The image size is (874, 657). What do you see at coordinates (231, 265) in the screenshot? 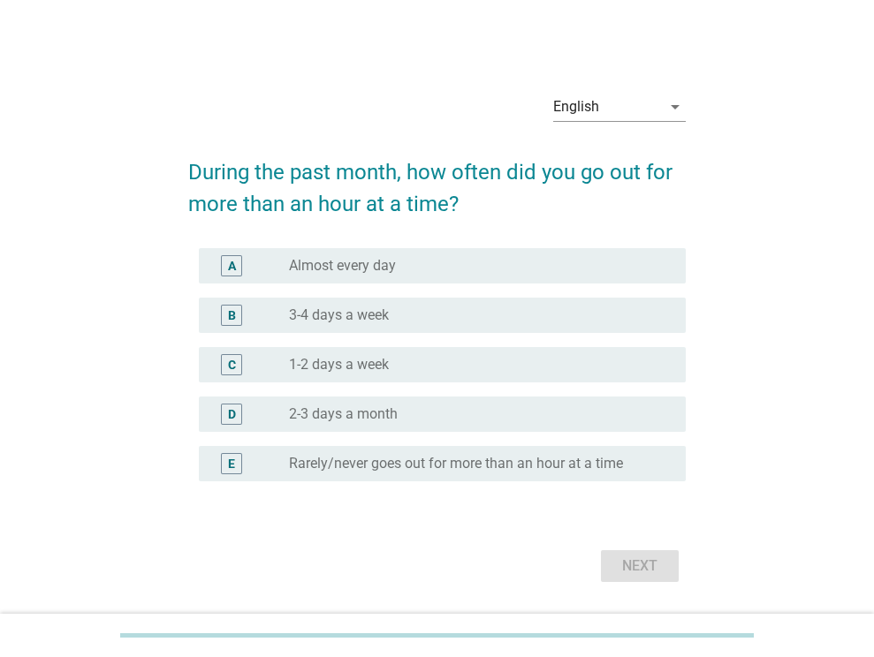
I see `div: A` at bounding box center [231, 265].